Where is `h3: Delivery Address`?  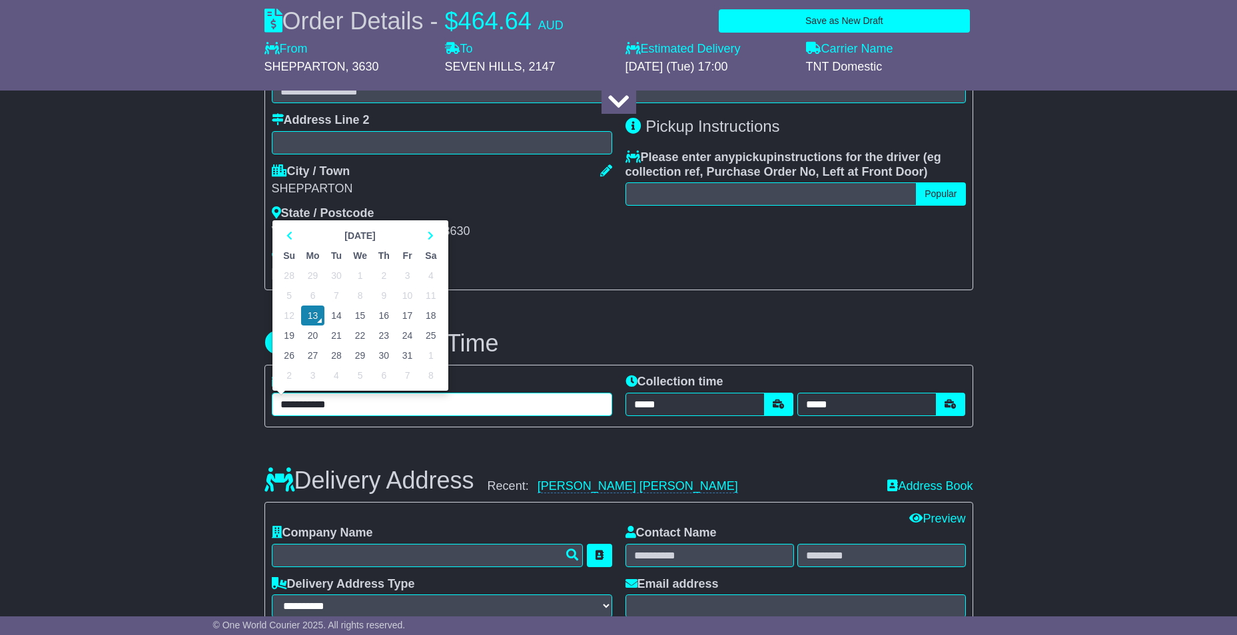
h3: Delivery Address is located at coordinates (369, 481).